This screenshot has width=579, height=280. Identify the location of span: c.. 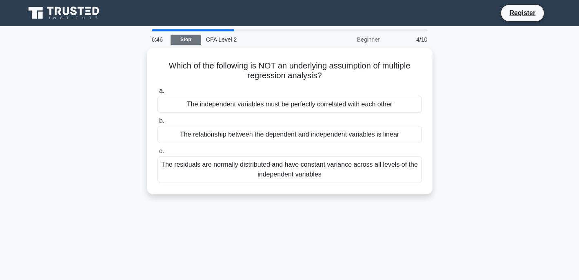
(162, 151).